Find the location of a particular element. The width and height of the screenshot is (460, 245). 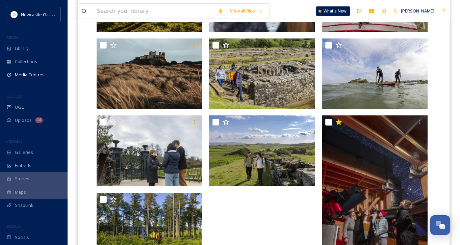

img: Northumberland_1542.jpg is located at coordinates (149, 74).